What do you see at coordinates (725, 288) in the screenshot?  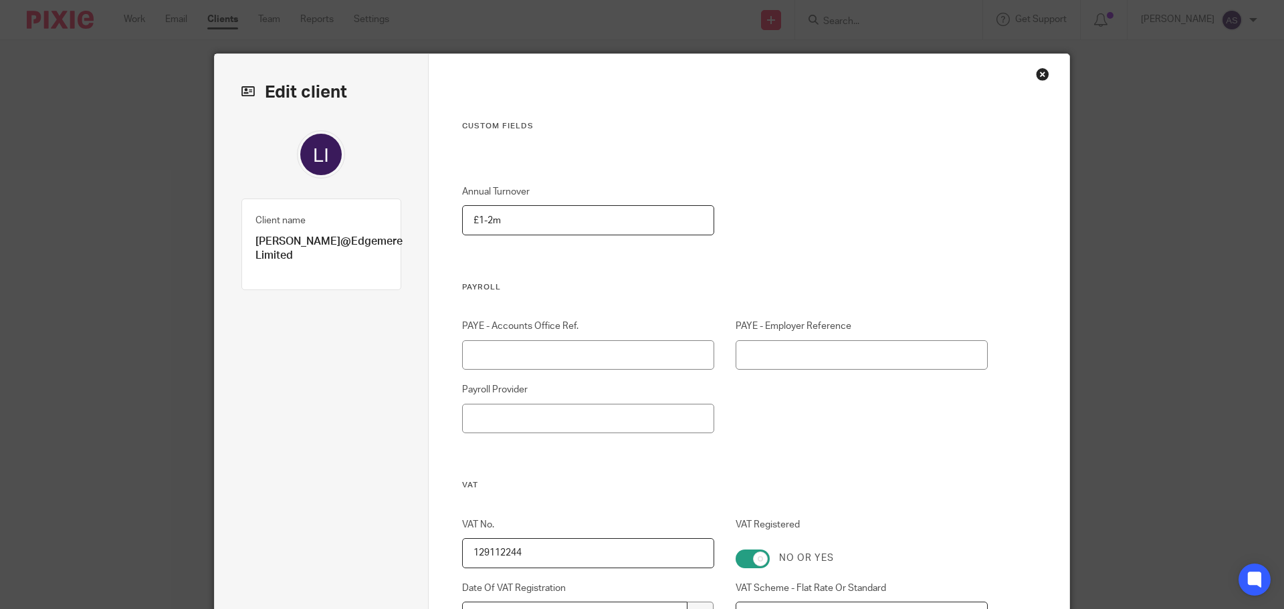 I see `h3: Payroll` at bounding box center [725, 288].